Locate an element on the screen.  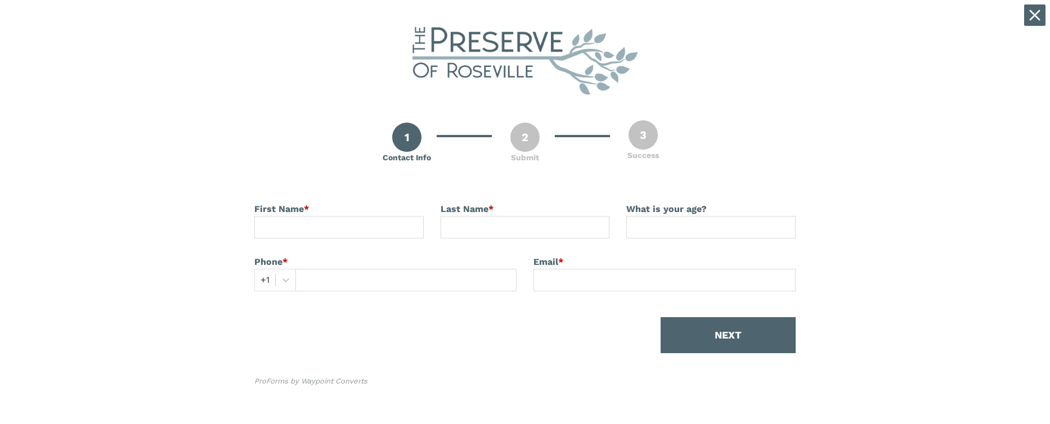
button: NEXT is located at coordinates (728, 335).